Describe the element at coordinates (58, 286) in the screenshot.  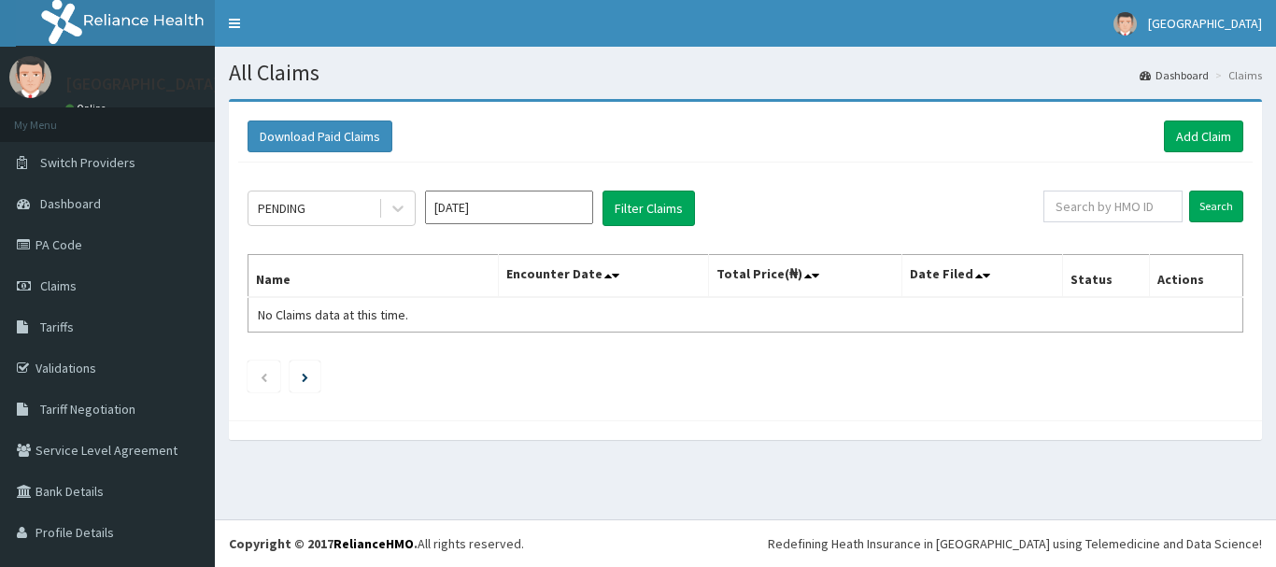
I see `span: Claims` at that location.